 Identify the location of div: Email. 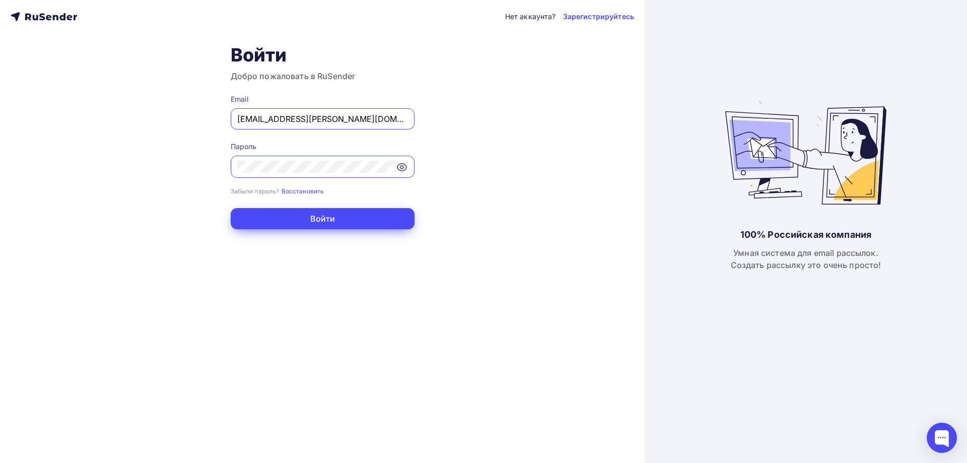
(322, 99).